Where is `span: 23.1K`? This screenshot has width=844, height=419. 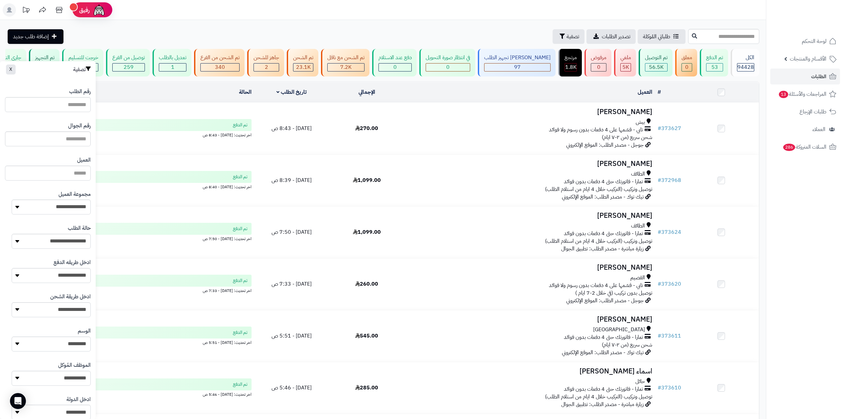 span: 23.1K is located at coordinates (303, 67).